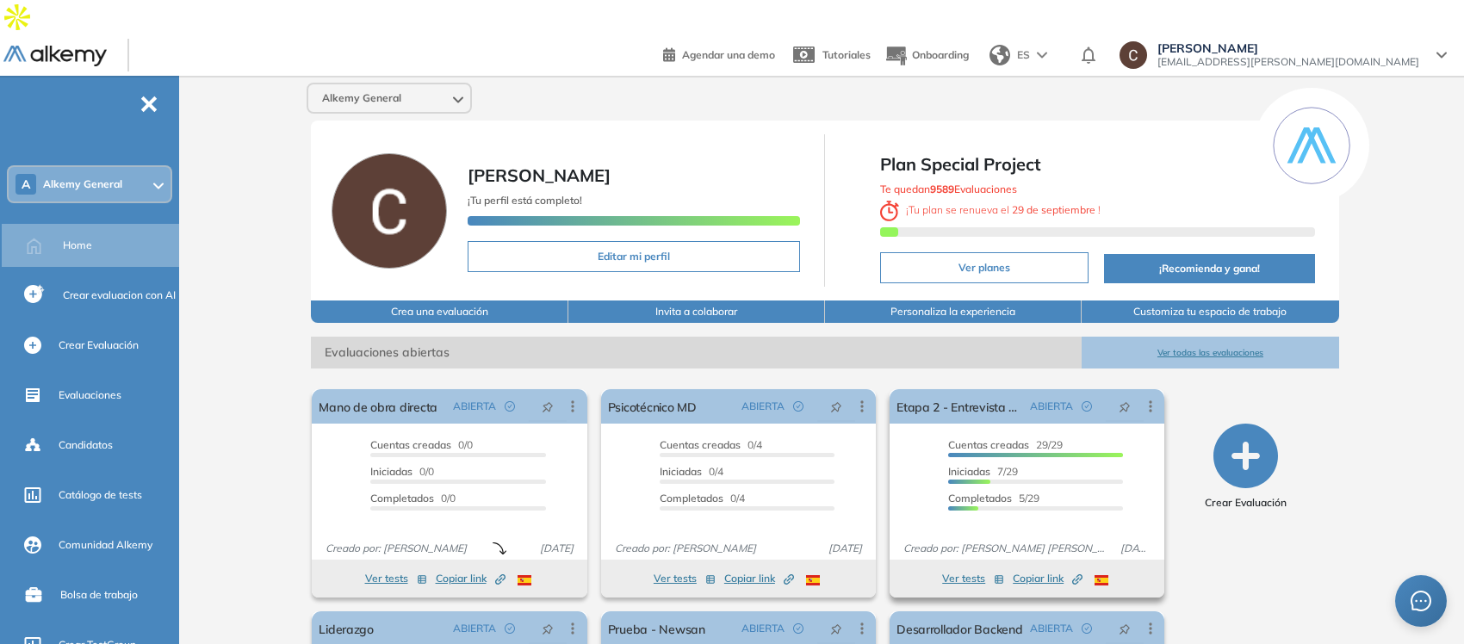  What do you see at coordinates (719, 53) in the screenshot?
I see `a: Agendar una demo` at bounding box center [719, 53].